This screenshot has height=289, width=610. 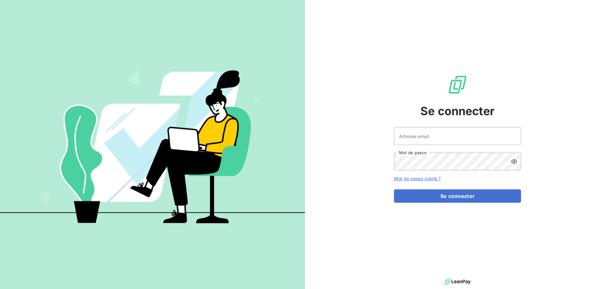 What do you see at coordinates (457, 196) in the screenshot?
I see `button: Se connecter` at bounding box center [457, 196].